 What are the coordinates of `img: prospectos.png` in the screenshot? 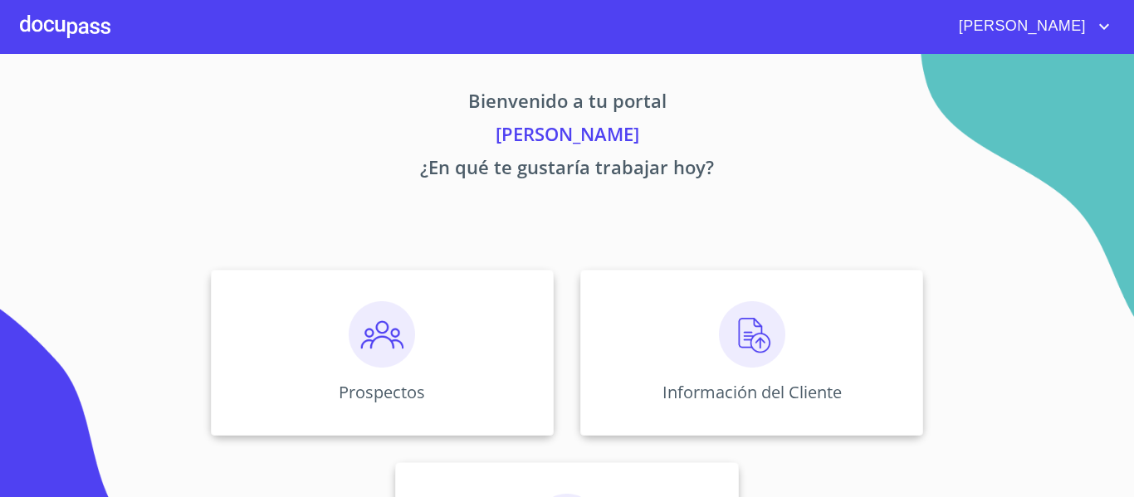 It's located at (382, 335).